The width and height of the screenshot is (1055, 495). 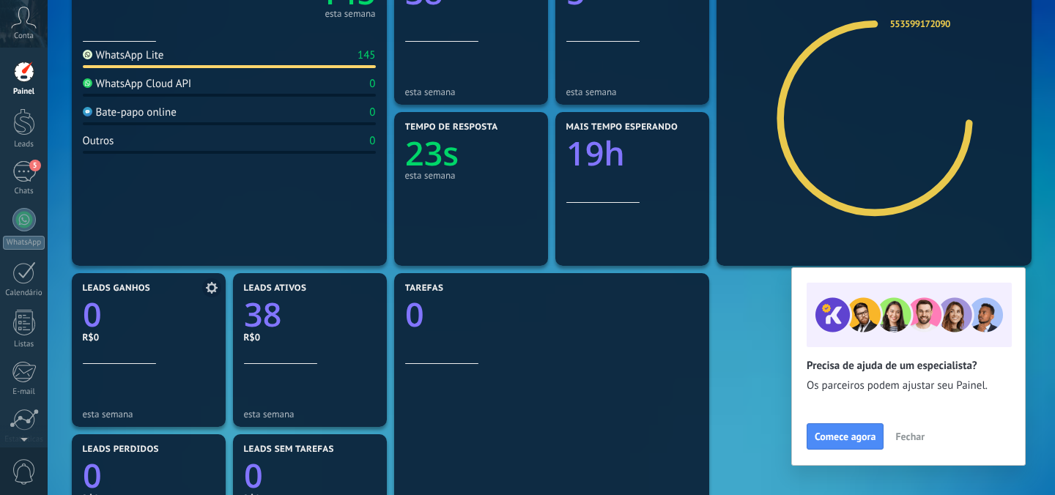 I want to click on span: Leads ganhos, so click(x=116, y=289).